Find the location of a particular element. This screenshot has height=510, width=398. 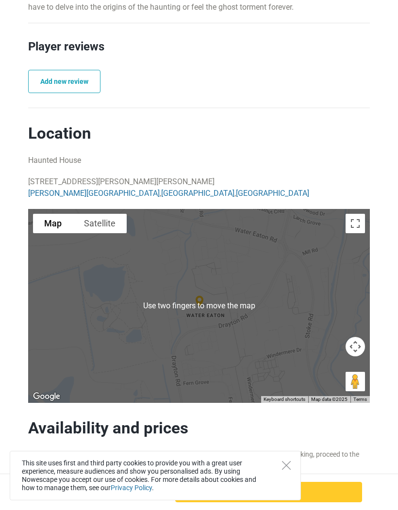

a: Add new review is located at coordinates (64, 81).